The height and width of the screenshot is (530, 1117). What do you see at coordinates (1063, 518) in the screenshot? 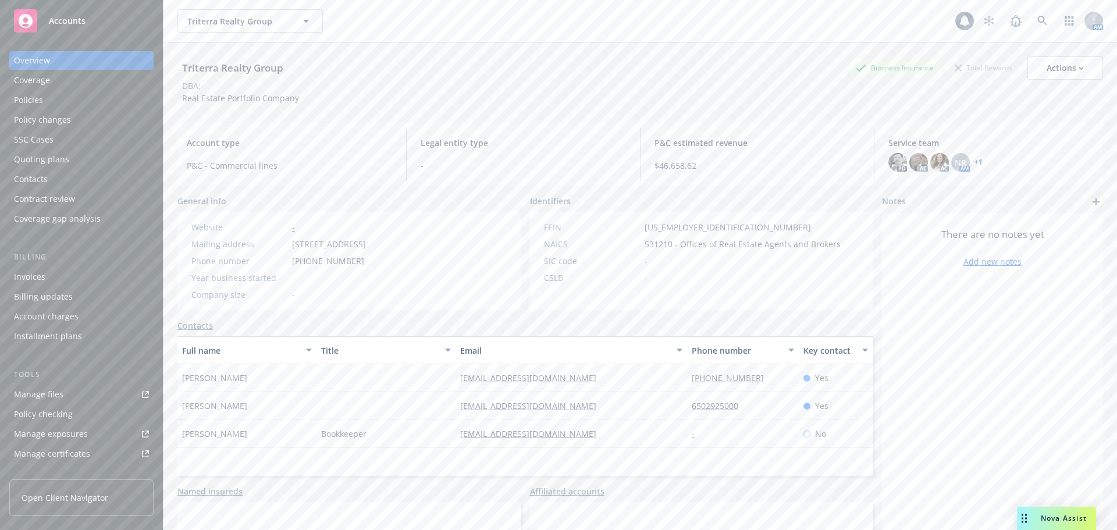
I see `span: Nova Assist` at bounding box center [1063, 518].